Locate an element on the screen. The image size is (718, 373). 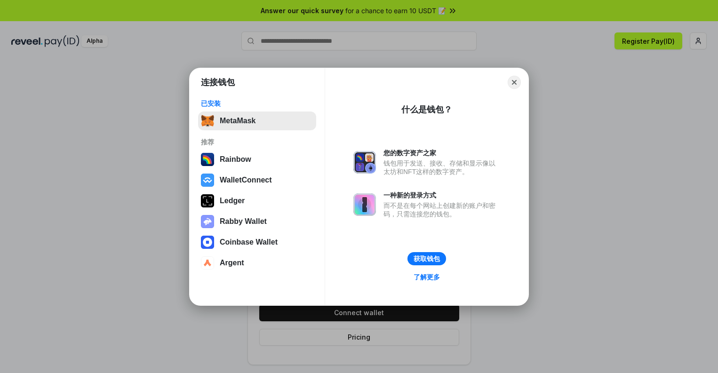
button: Close is located at coordinates (514, 82).